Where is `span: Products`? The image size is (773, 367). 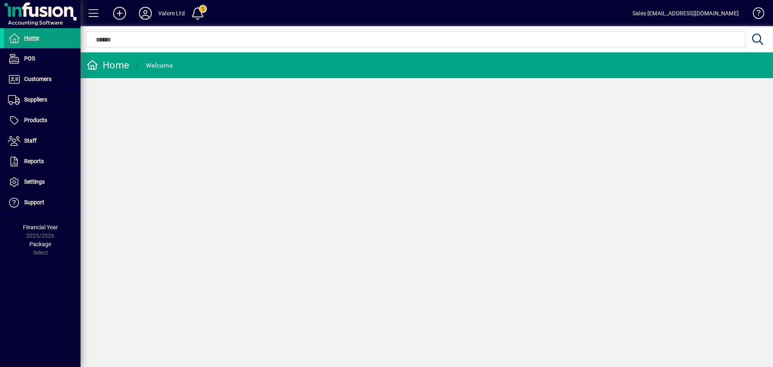
span: Products is located at coordinates (35, 120).